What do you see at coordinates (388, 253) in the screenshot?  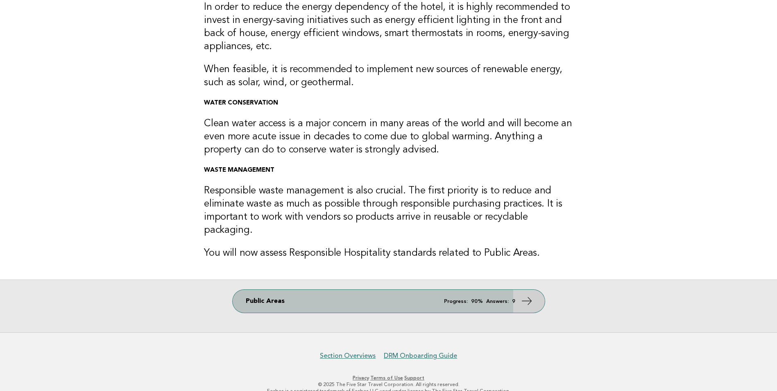 I see `h3: You will now assess Responsible Hospitality standards related to Public Areas.` at bounding box center [388, 253].